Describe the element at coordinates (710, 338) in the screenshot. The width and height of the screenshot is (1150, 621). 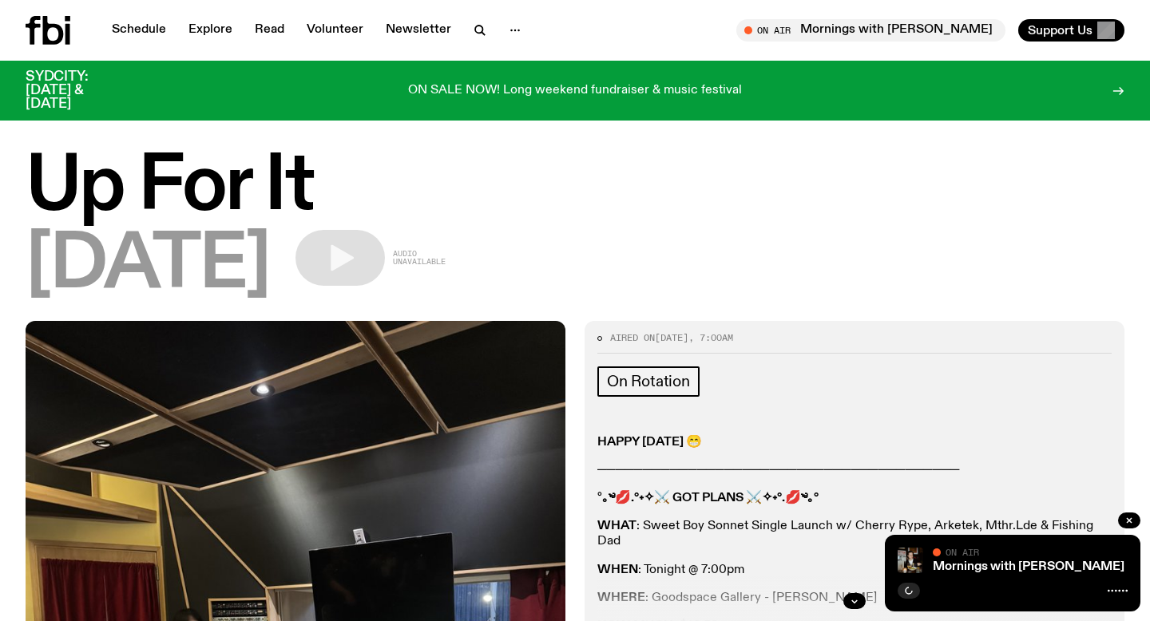
I see `span: , 7:00am` at that location.